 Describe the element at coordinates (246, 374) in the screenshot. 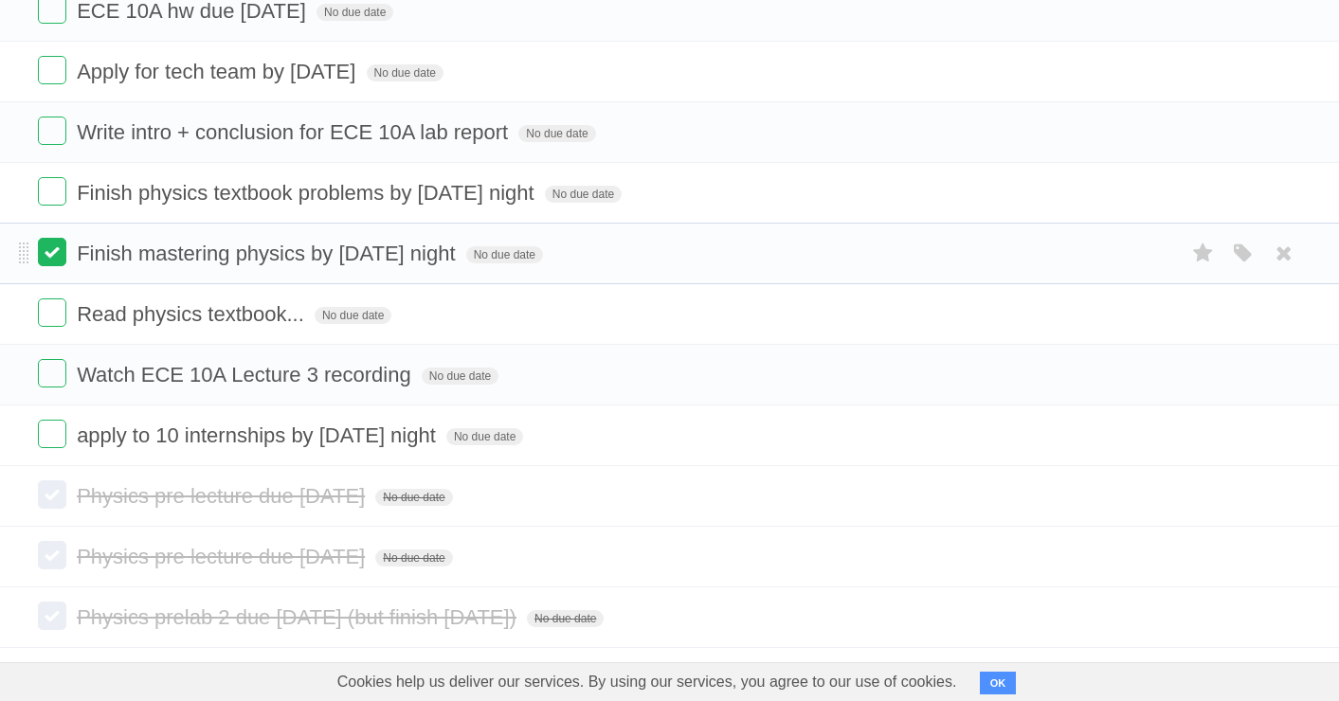

I see `span: Watch ECE 10A Lecture 3 recording` at that location.